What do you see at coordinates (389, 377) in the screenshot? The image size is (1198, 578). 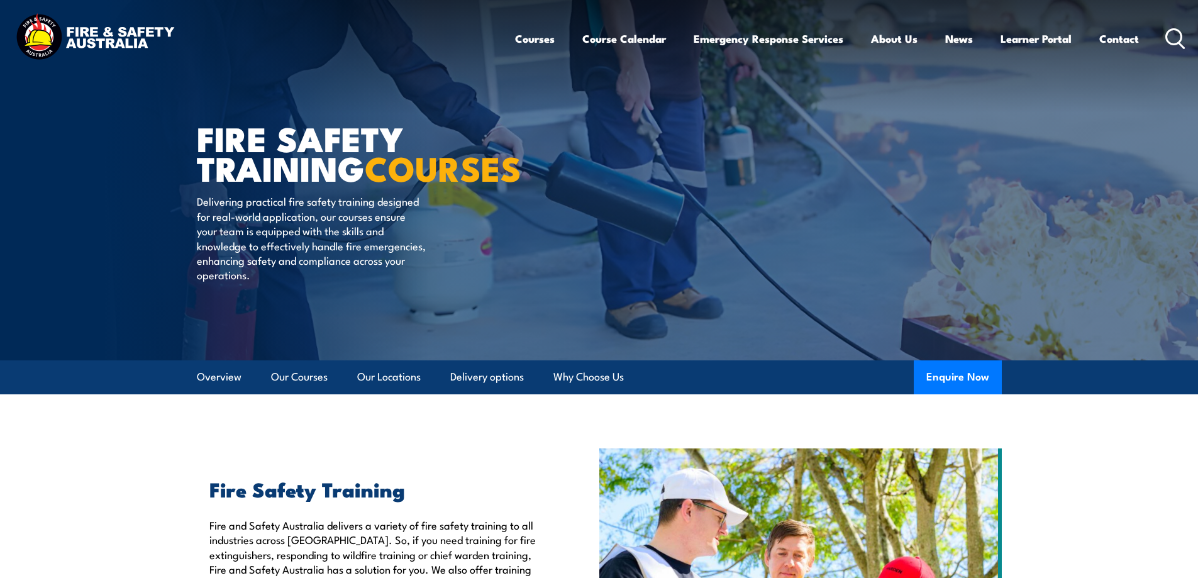 I see `a: Our Locations` at bounding box center [389, 377].